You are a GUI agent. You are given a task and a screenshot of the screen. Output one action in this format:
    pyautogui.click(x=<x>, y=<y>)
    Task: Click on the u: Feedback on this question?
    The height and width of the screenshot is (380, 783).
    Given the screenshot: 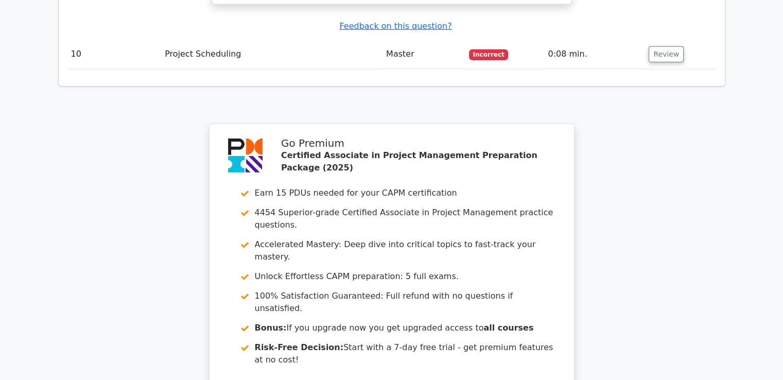 What is the action you would take?
    pyautogui.click(x=395, y=26)
    